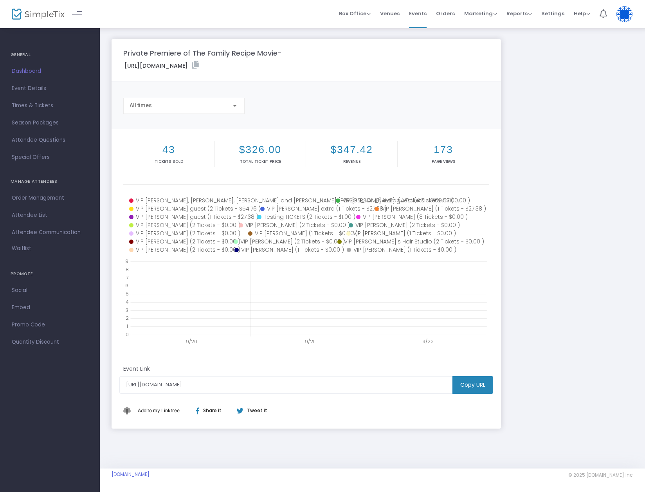 The height and width of the screenshot is (492, 645). What do you see at coordinates (127, 261) in the screenshot?
I see `text: 9` at bounding box center [127, 261].